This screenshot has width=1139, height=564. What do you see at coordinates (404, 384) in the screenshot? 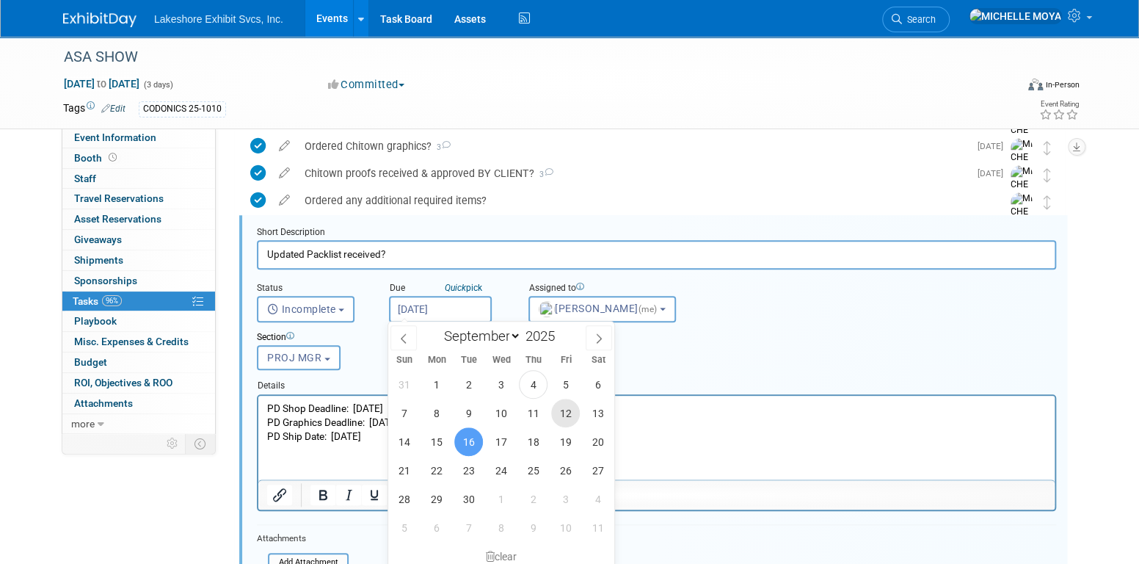
I see `span: August 31, 2025` at bounding box center [404, 384].